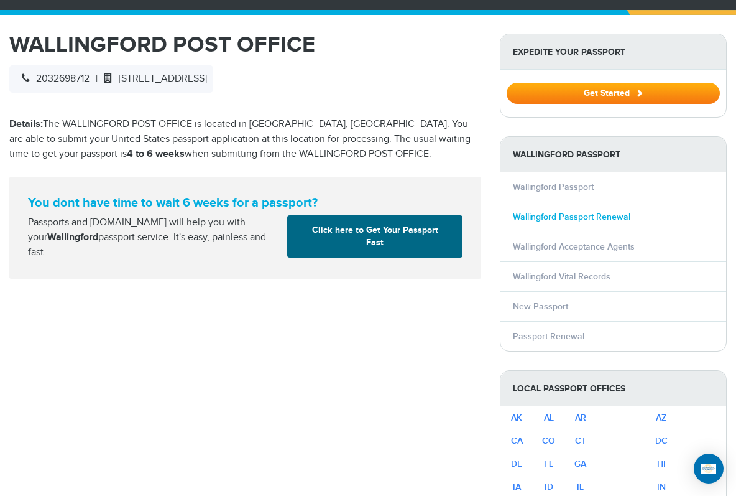 This screenshot has height=496, width=736. I want to click on a: CT, so click(581, 440).